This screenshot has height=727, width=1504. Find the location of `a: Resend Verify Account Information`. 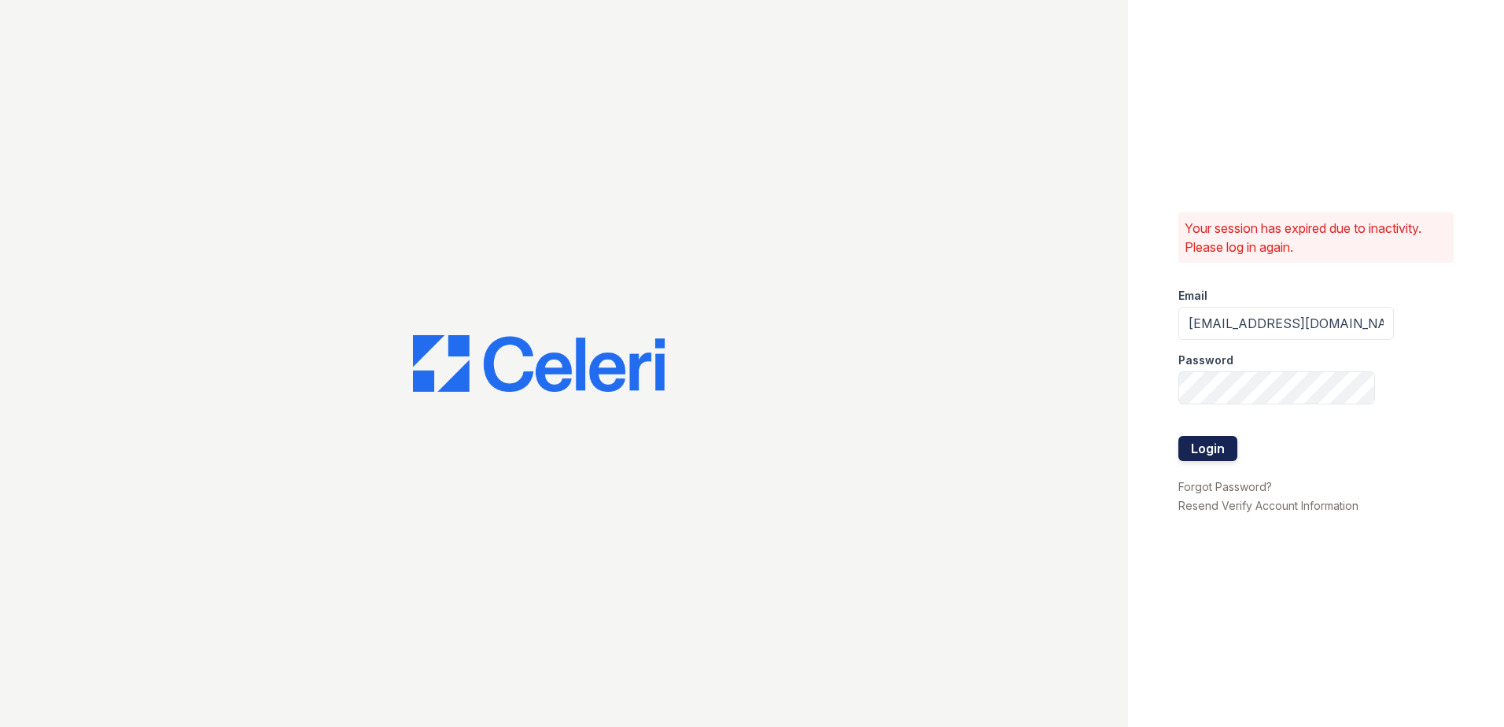

a: Resend Verify Account Information is located at coordinates (1268, 505).